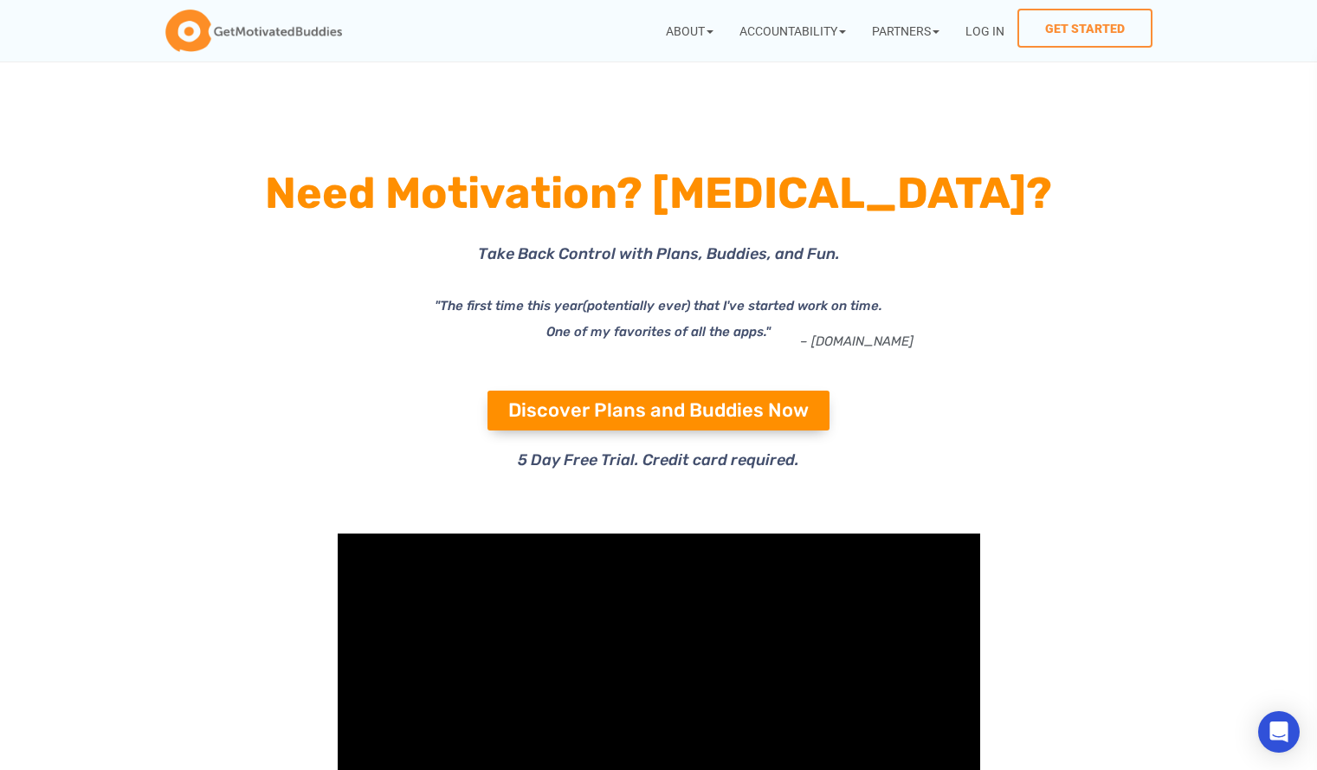  Describe the element at coordinates (1085, 28) in the screenshot. I see `a: Get Started` at that location.